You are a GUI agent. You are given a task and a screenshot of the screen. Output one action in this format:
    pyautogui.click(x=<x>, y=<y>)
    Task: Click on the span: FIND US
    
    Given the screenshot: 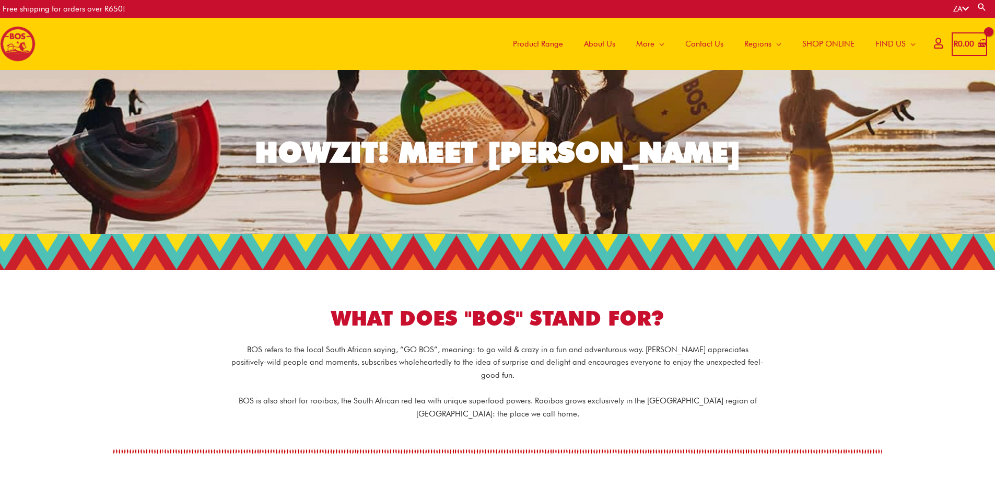 What is the action you would take?
    pyautogui.click(x=891, y=44)
    